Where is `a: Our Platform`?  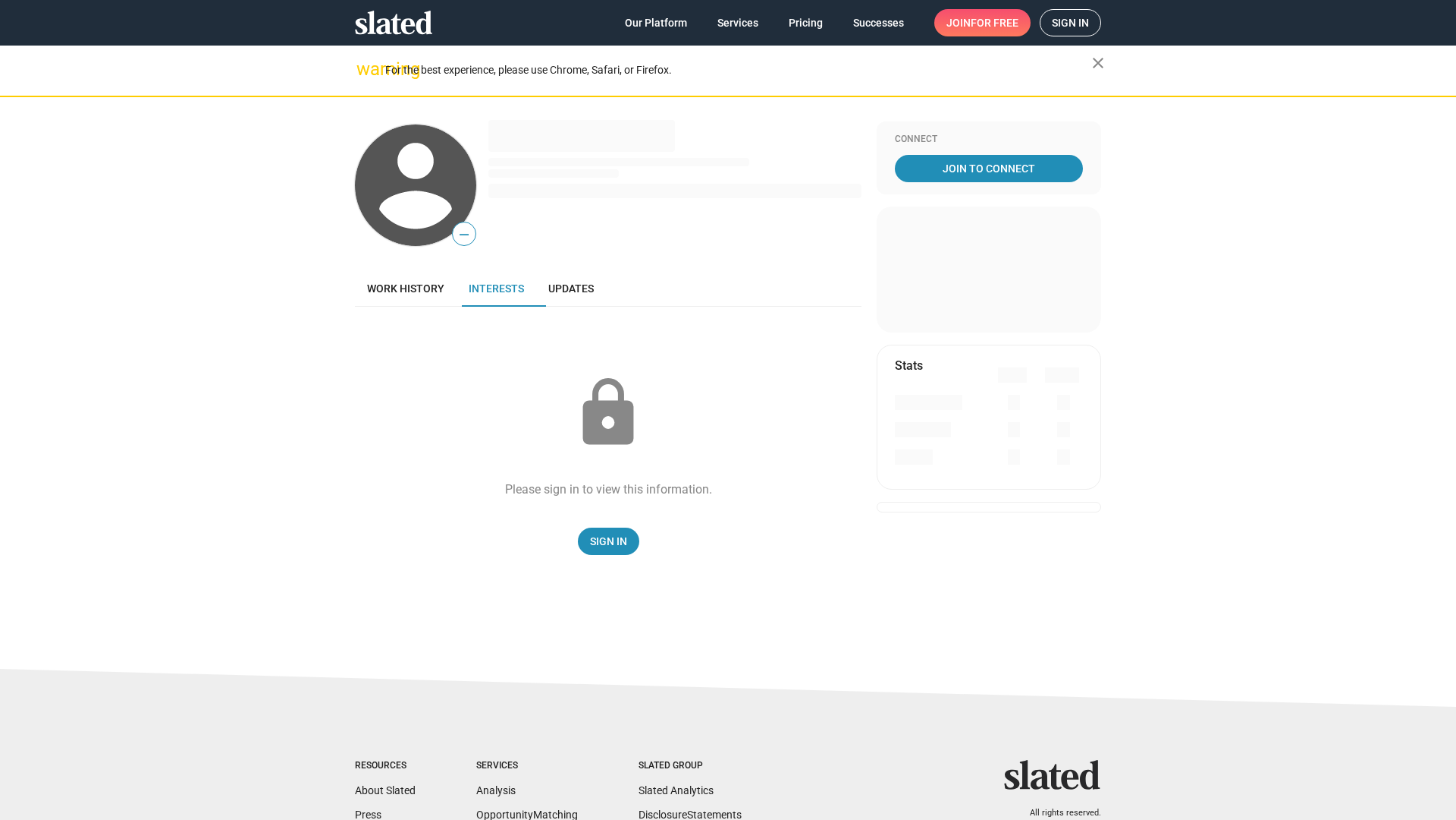 a: Our Platform is located at coordinates (656, 22).